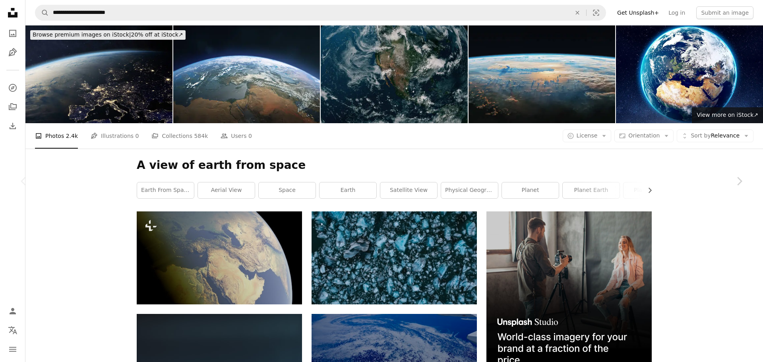 The image size is (763, 362). What do you see at coordinates (728, 115) in the screenshot?
I see `span: View more on iStock ↗` at bounding box center [728, 115].